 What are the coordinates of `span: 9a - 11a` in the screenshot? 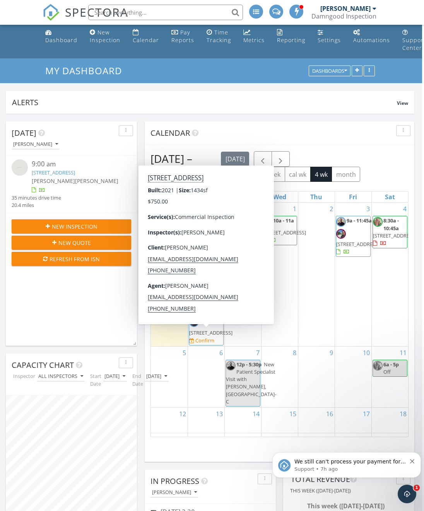 It's located at (209, 221).